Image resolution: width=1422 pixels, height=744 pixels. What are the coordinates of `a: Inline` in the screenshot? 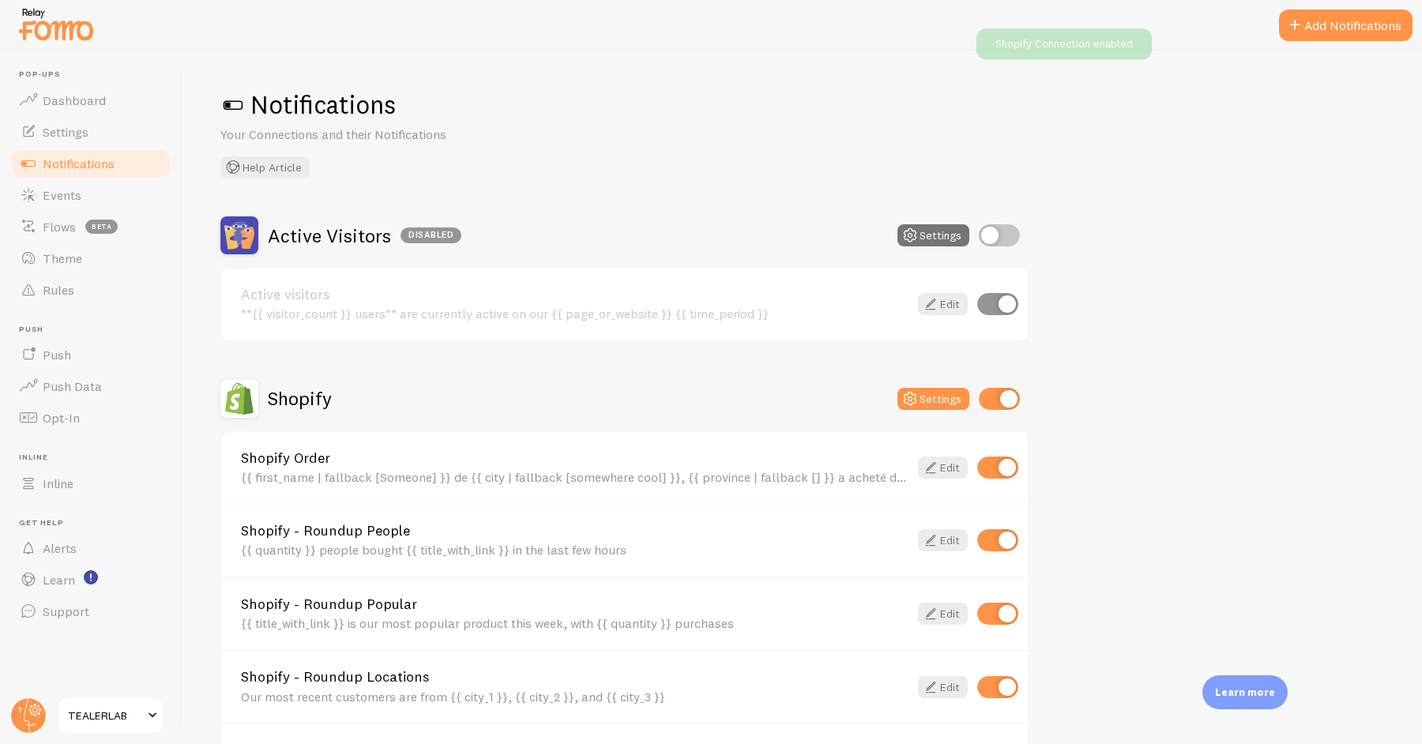 It's located at (91, 483).